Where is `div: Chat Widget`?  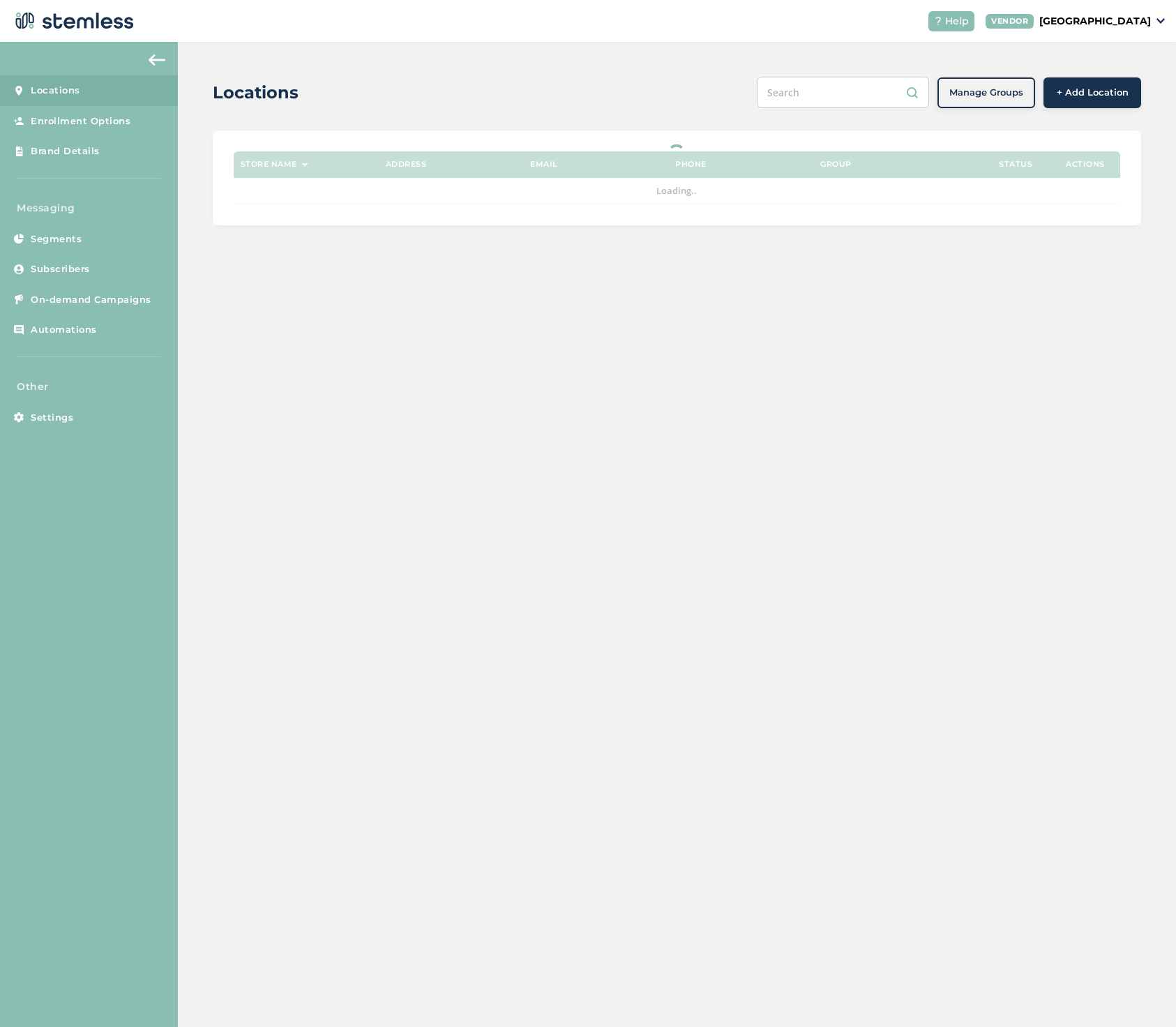
div: Chat Widget is located at coordinates (1141, 993).